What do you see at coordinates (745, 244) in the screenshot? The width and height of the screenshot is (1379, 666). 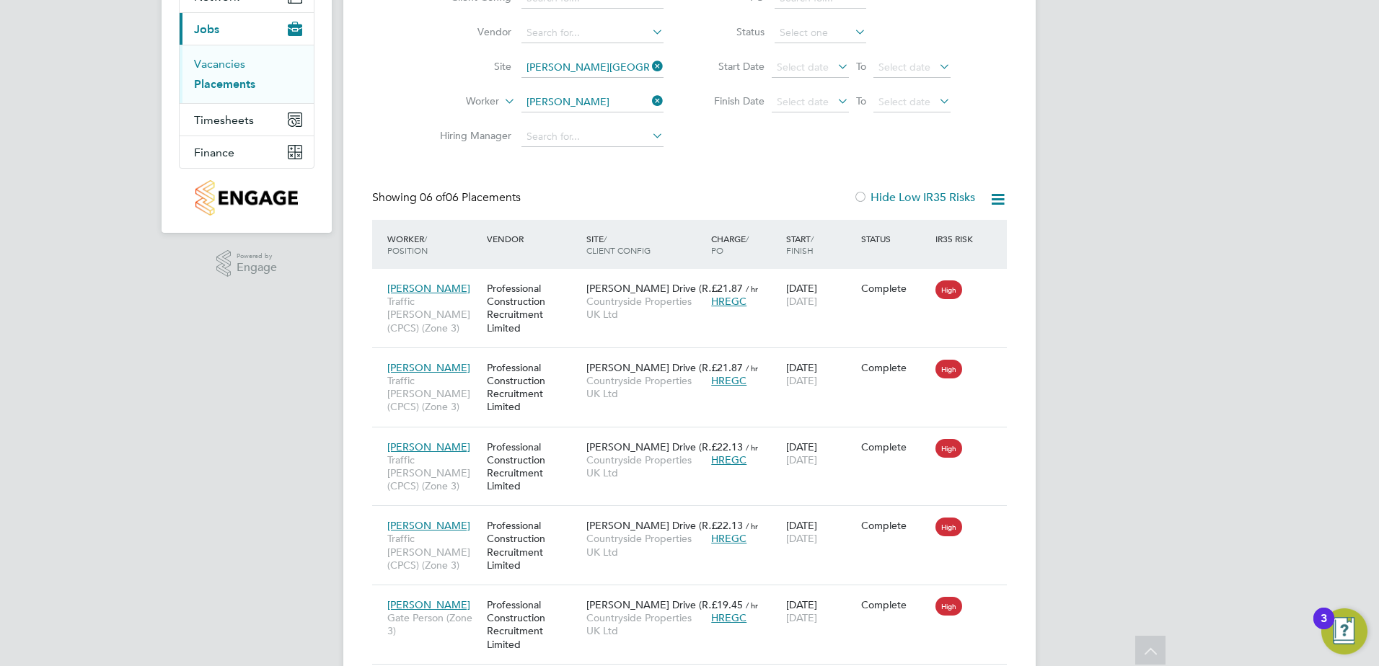 I see `div: Charge` at bounding box center [745, 244].